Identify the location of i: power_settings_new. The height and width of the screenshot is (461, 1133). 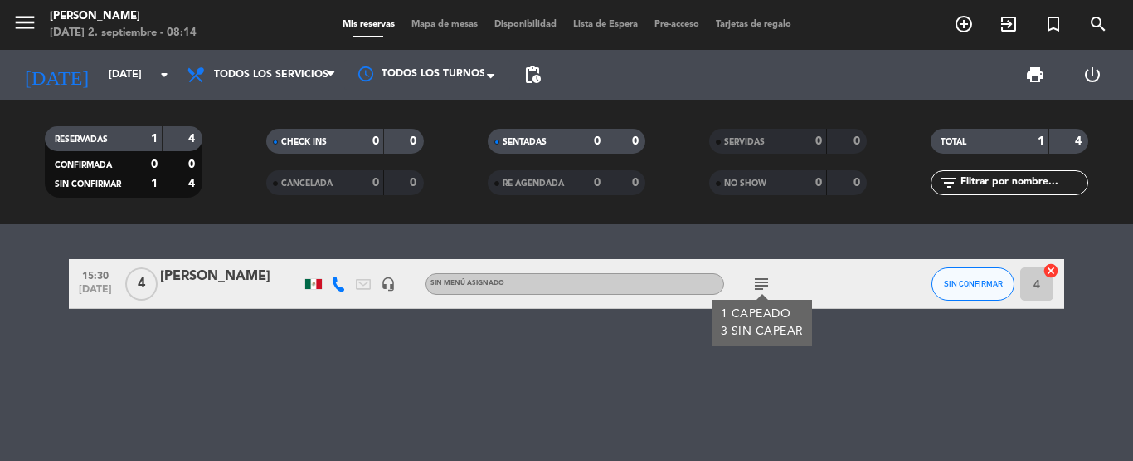
(1093, 75).